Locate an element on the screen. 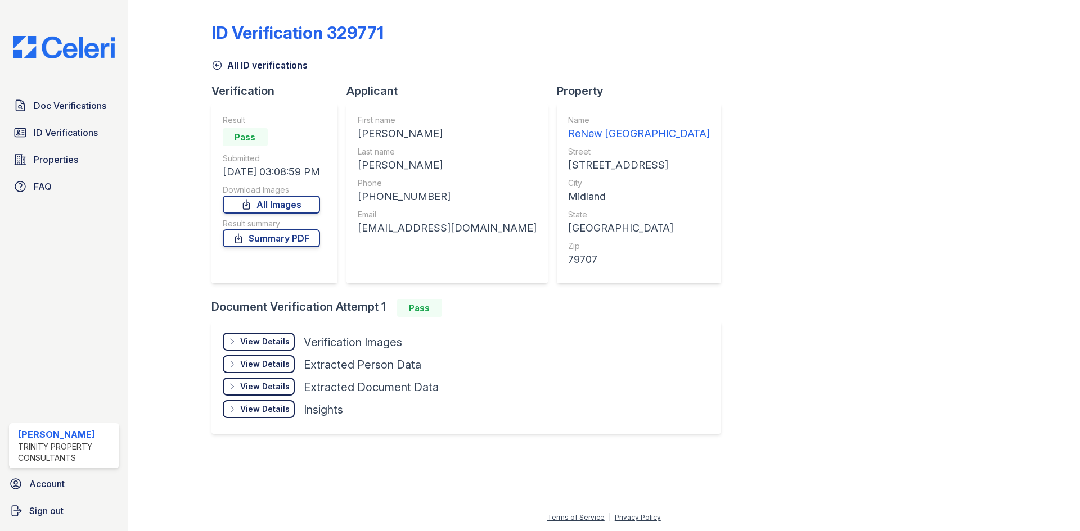  div: Street is located at coordinates (639, 152).